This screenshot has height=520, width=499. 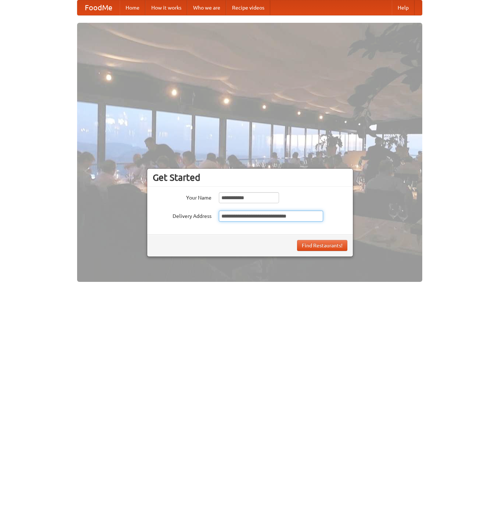 What do you see at coordinates (182, 196) in the screenshot?
I see `label: Your Name` at bounding box center [182, 196].